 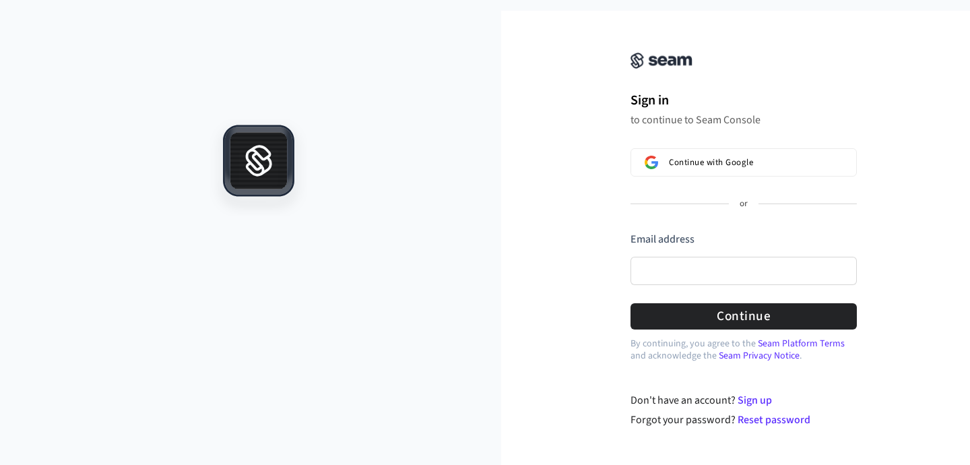 I want to click on p: By continuing, you agree to the and acknowledge the ., so click(x=744, y=350).